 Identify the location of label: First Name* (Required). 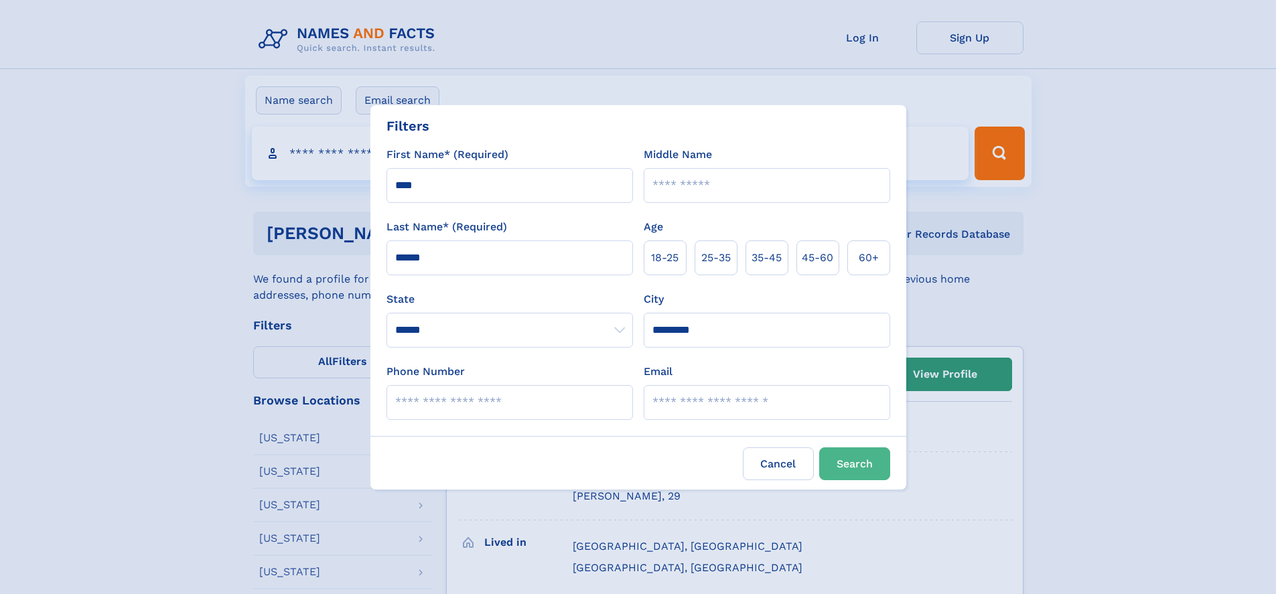
(447, 155).